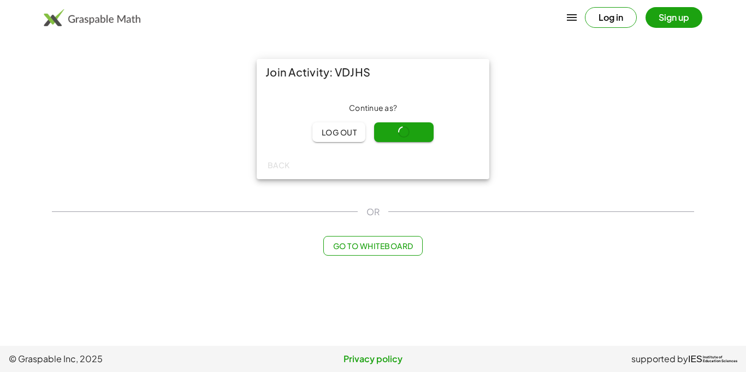 This screenshot has height=372, width=746. Describe the element at coordinates (130, 359) in the screenshot. I see `span: © Graspable Inc, 2025` at that location.